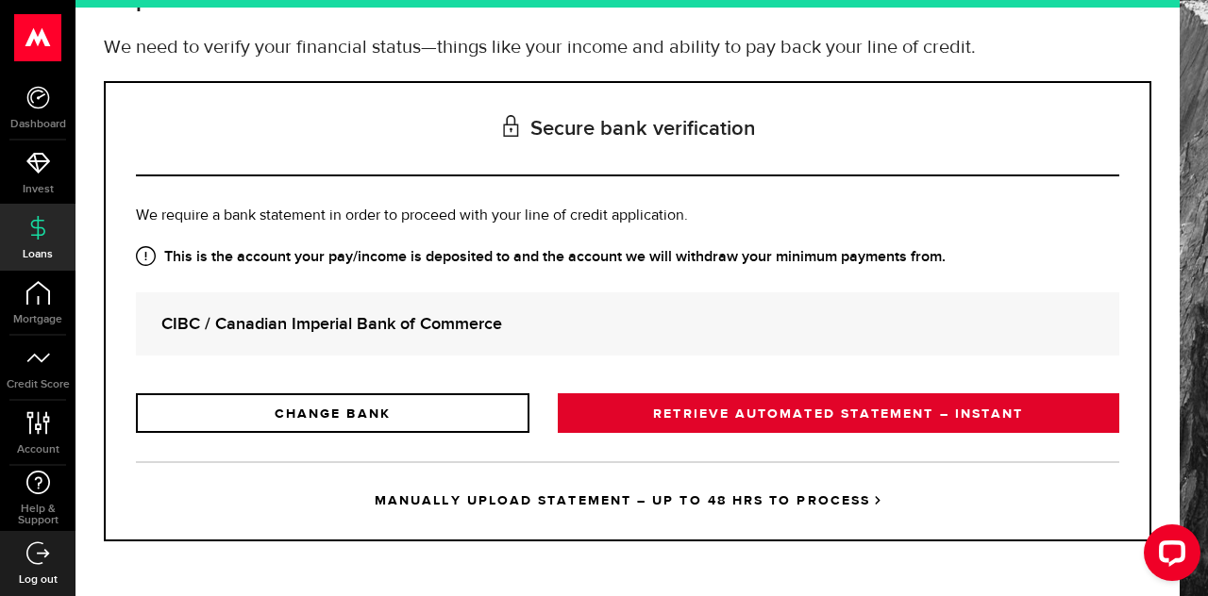 This screenshot has width=1208, height=596. I want to click on strong: This is the account your pay/income is deposited to and the account we will withdraw your minimum..., so click(627, 258).